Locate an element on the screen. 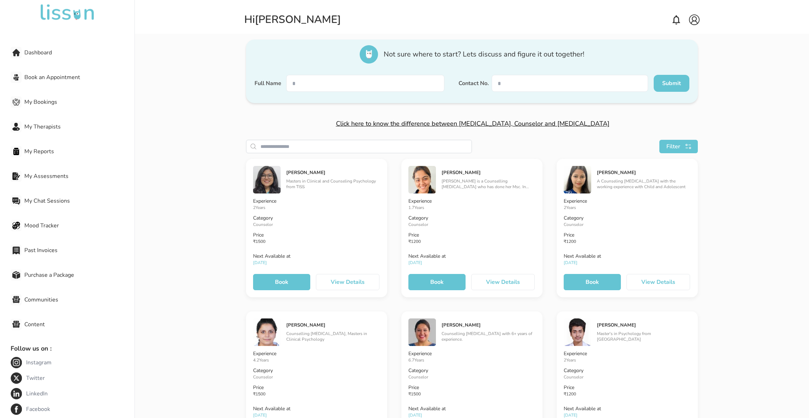 This screenshot has height=418, width=809. label: Full Name is located at coordinates (268, 83).